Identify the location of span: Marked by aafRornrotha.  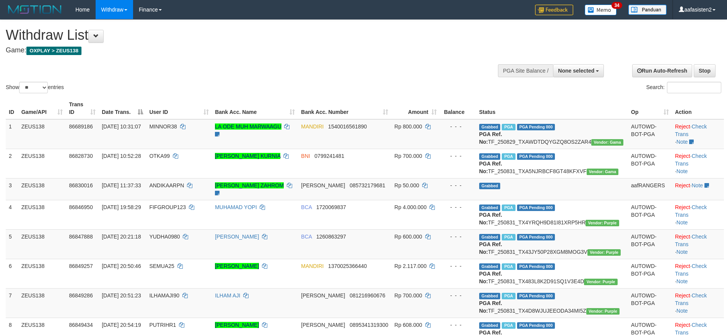
(508, 325).